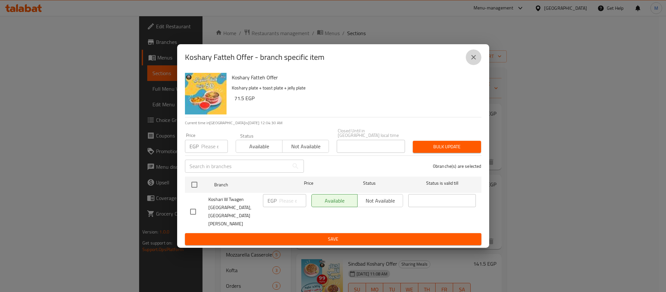 The width and height of the screenshot is (666, 292). I want to click on button: close, so click(473, 57).